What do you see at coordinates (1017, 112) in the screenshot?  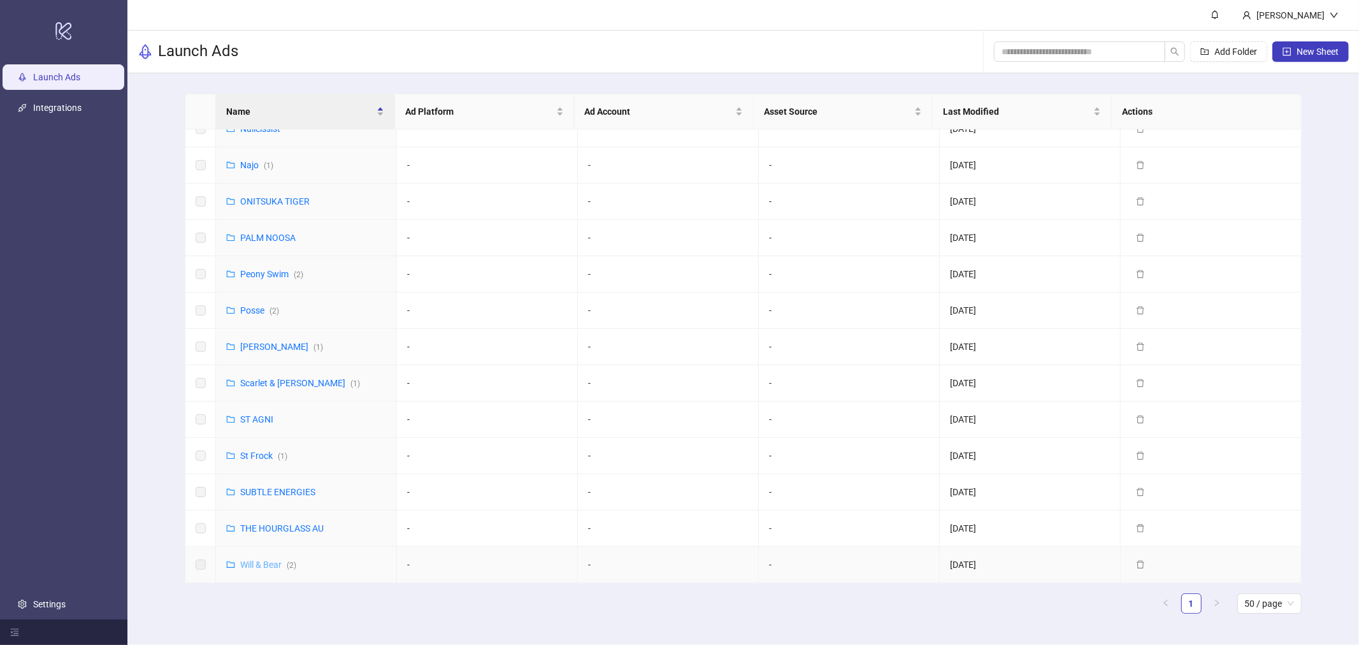 I see `span: Last Modified` at bounding box center [1017, 112].